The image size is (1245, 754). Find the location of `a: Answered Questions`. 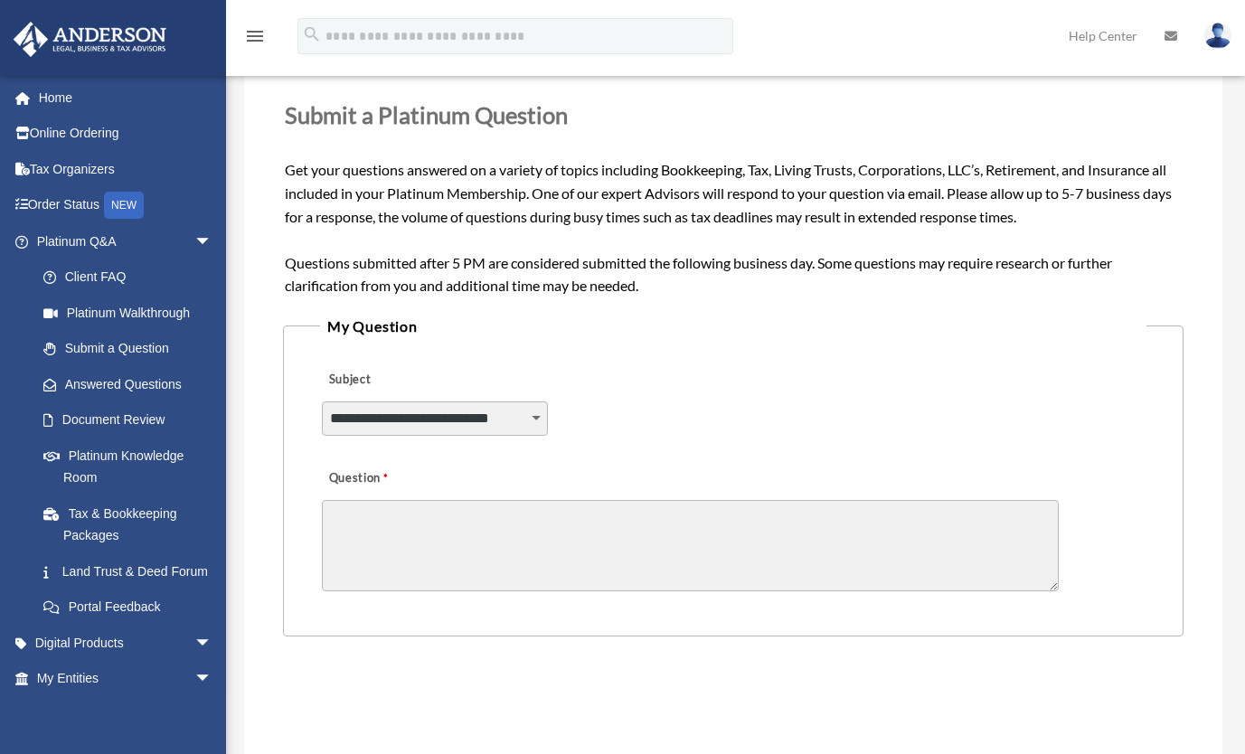

a: Answered Questions is located at coordinates (132, 384).